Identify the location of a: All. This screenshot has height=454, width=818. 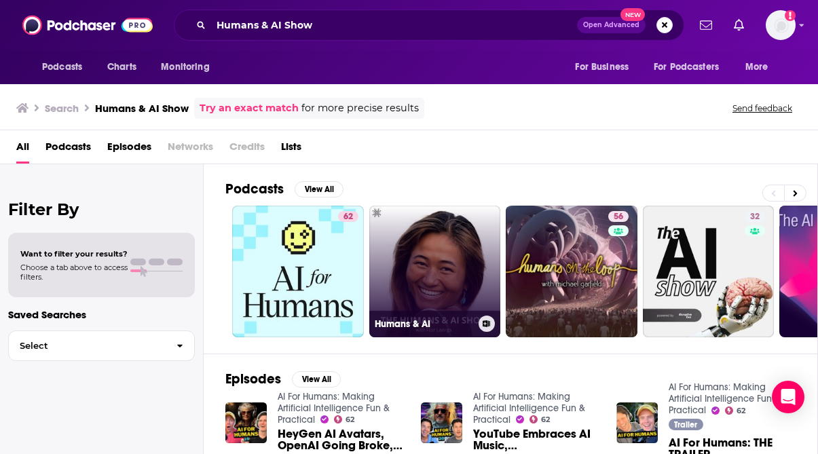
(22, 149).